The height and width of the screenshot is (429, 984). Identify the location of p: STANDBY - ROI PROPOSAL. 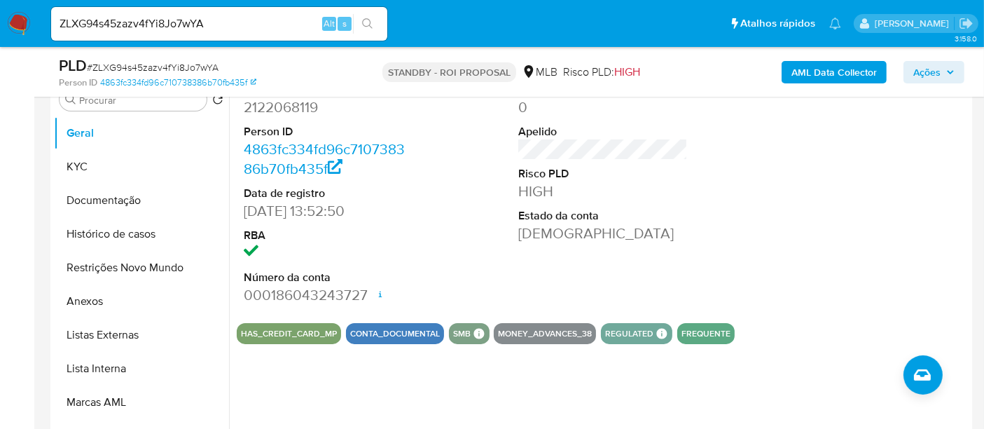
(449, 72).